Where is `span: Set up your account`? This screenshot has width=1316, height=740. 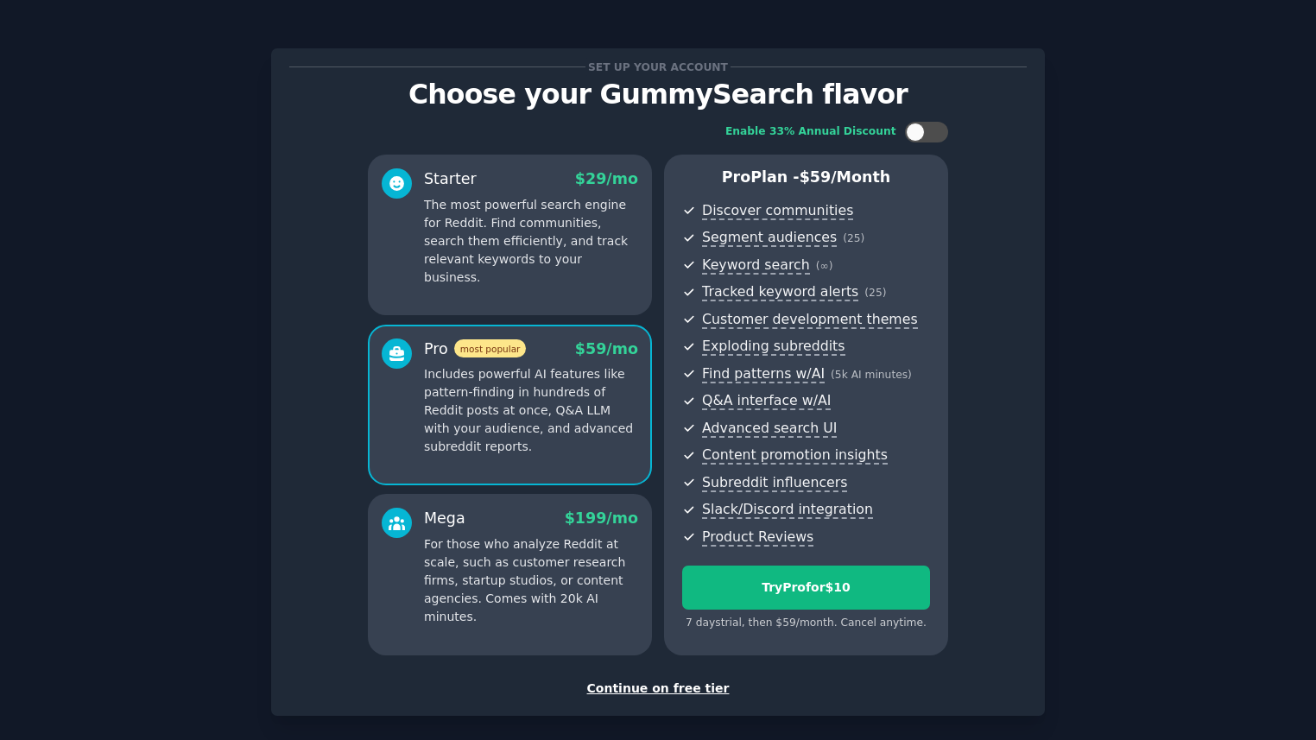
span: Set up your account is located at coordinates (658, 66).